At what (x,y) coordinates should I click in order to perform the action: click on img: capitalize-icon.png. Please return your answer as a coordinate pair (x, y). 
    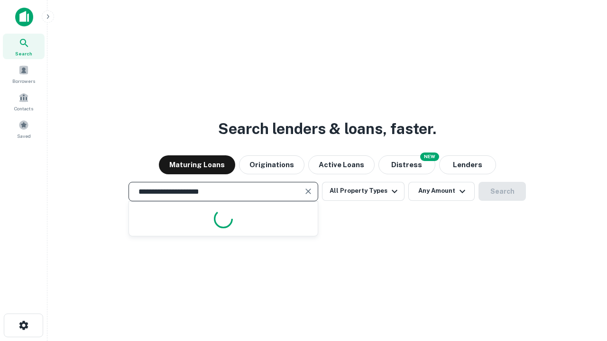
    Looking at the image, I should click on (24, 17).